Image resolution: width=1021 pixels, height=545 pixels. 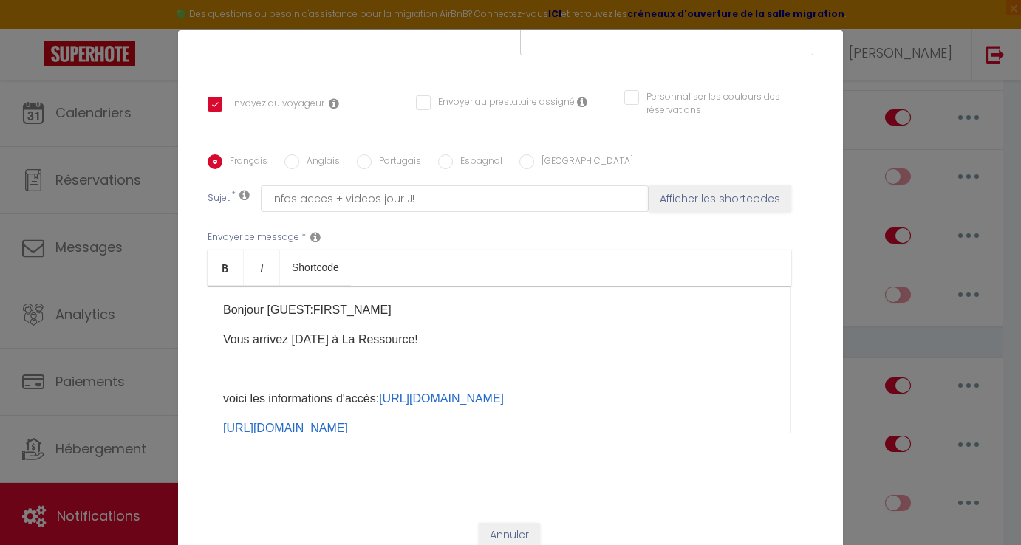 What do you see at coordinates (253, 237) in the screenshot?
I see `label: Envoyer ce message` at bounding box center [253, 237].